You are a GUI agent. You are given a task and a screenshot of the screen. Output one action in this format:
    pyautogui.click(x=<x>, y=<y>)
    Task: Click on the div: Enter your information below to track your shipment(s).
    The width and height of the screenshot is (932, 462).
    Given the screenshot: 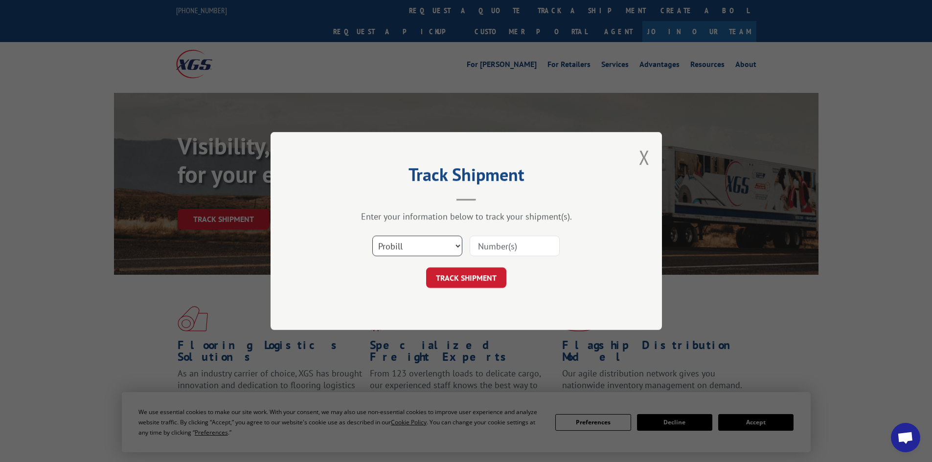 What is the action you would take?
    pyautogui.click(x=466, y=216)
    